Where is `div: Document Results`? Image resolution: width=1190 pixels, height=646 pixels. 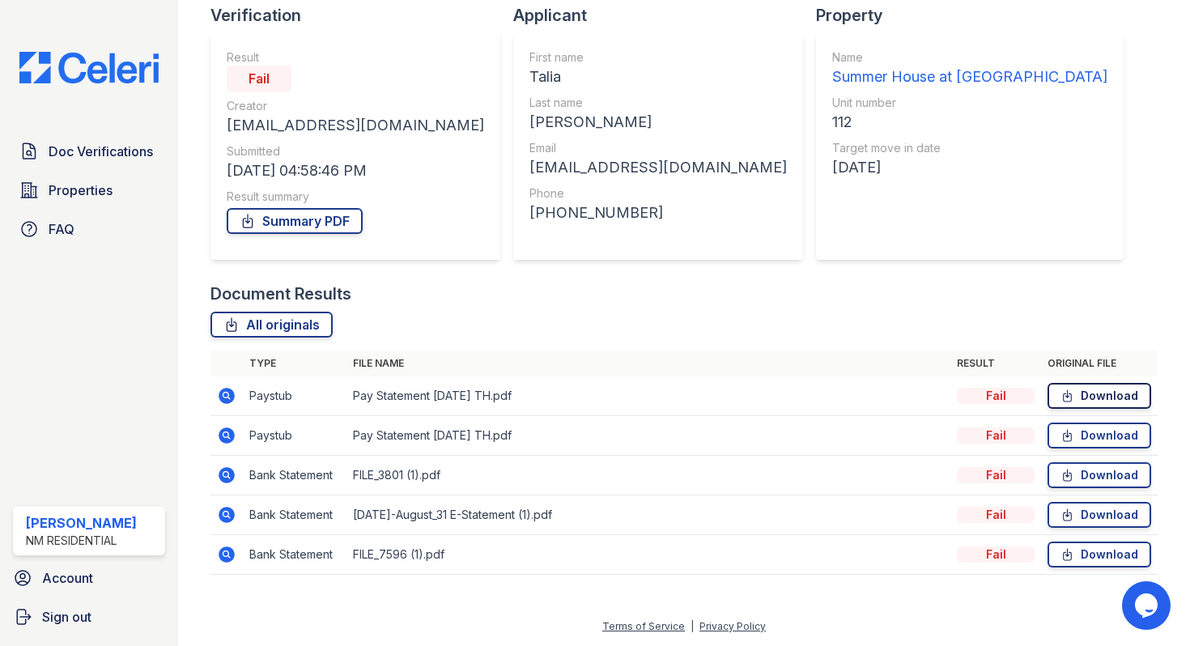 div: Document Results is located at coordinates (281, 294).